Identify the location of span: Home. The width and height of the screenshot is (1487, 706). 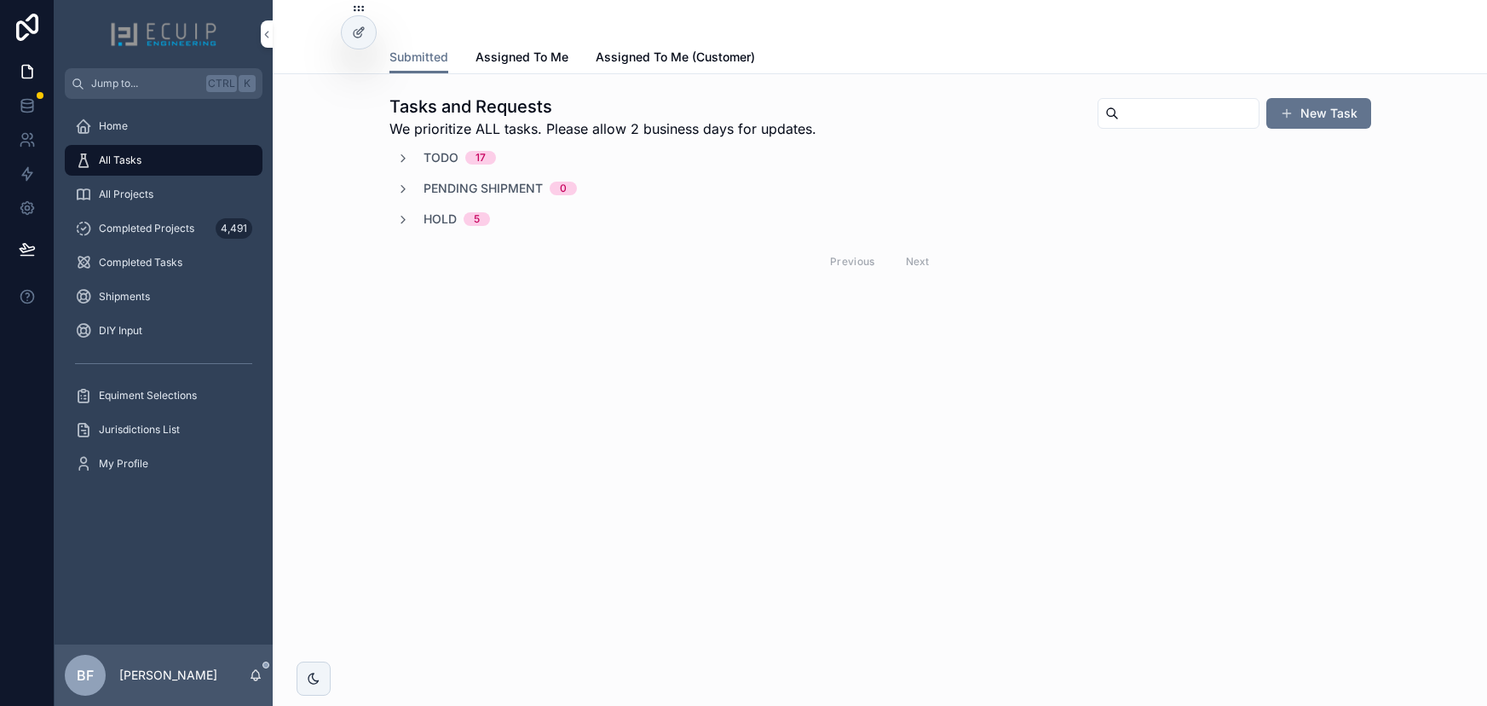
(113, 126).